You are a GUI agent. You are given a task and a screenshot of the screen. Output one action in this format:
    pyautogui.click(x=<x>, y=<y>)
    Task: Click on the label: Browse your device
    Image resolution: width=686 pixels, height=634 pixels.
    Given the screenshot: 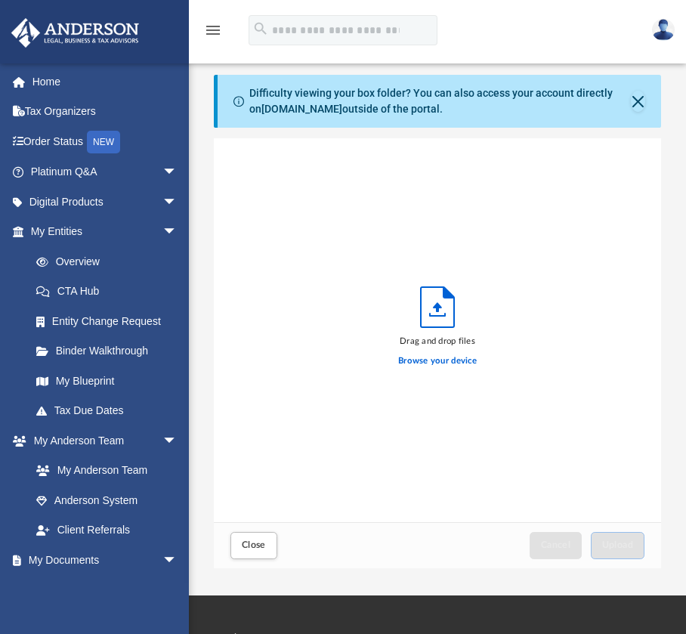 What is the action you would take?
    pyautogui.click(x=438, y=361)
    